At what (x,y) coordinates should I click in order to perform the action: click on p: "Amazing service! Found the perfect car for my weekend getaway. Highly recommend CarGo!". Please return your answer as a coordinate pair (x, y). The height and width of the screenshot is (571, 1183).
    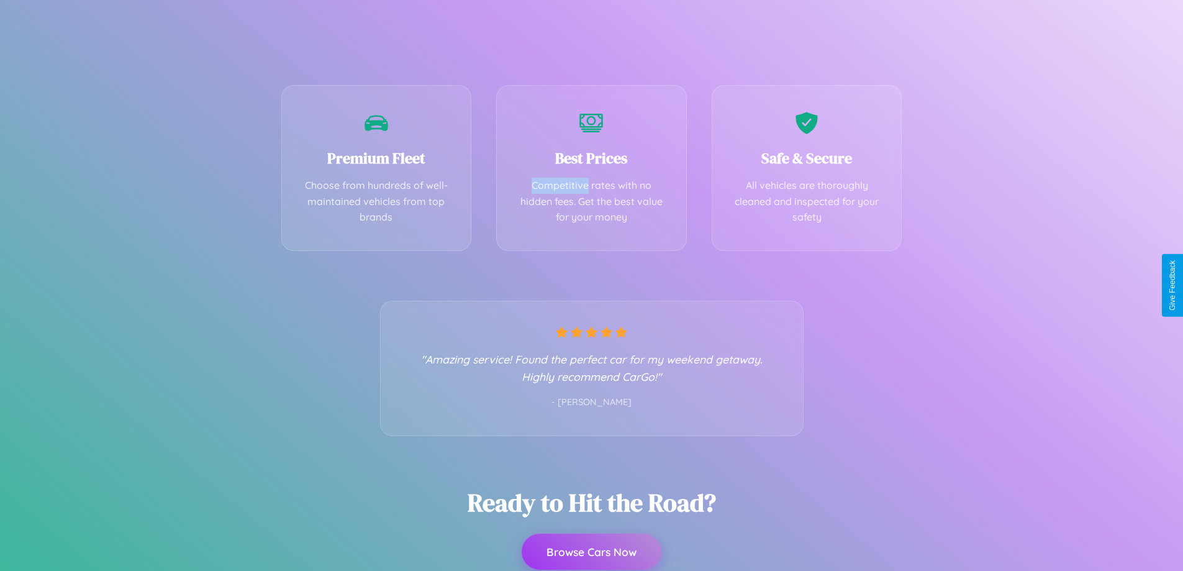
    Looking at the image, I should click on (592, 368).